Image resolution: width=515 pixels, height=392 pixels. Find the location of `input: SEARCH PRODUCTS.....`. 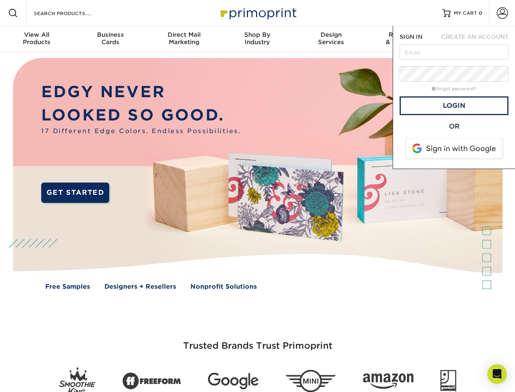

input: SEARCH PRODUCTS..... is located at coordinates (73, 13).